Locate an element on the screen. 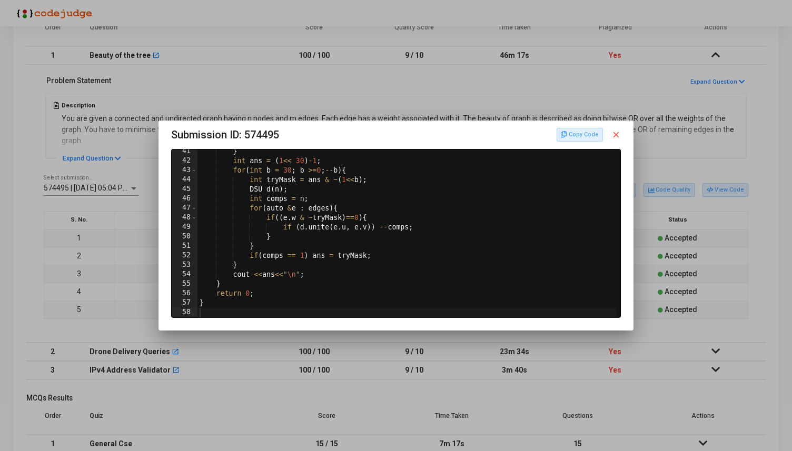 This screenshot has width=792, height=451. div: 42 is located at coordinates (184, 161).